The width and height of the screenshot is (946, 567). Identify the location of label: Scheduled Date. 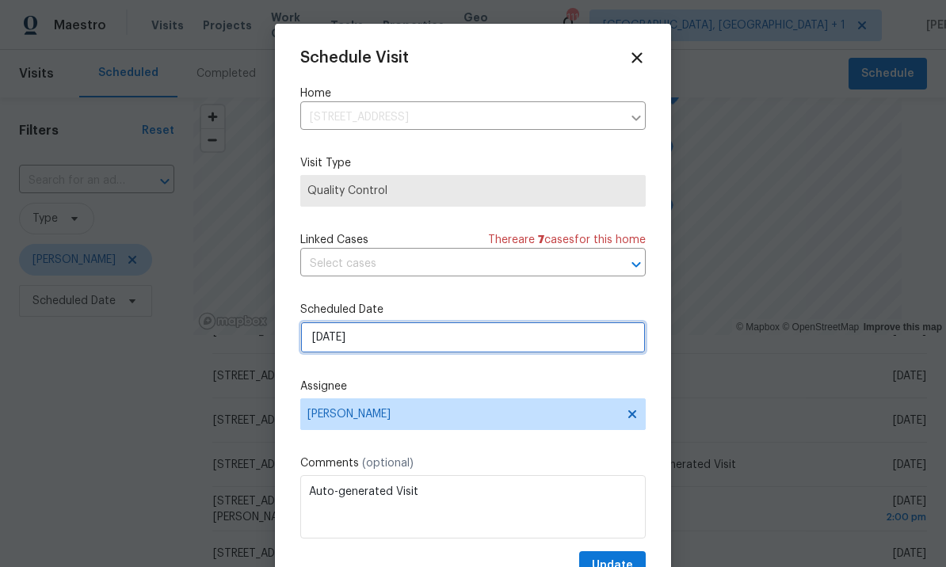
(473, 310).